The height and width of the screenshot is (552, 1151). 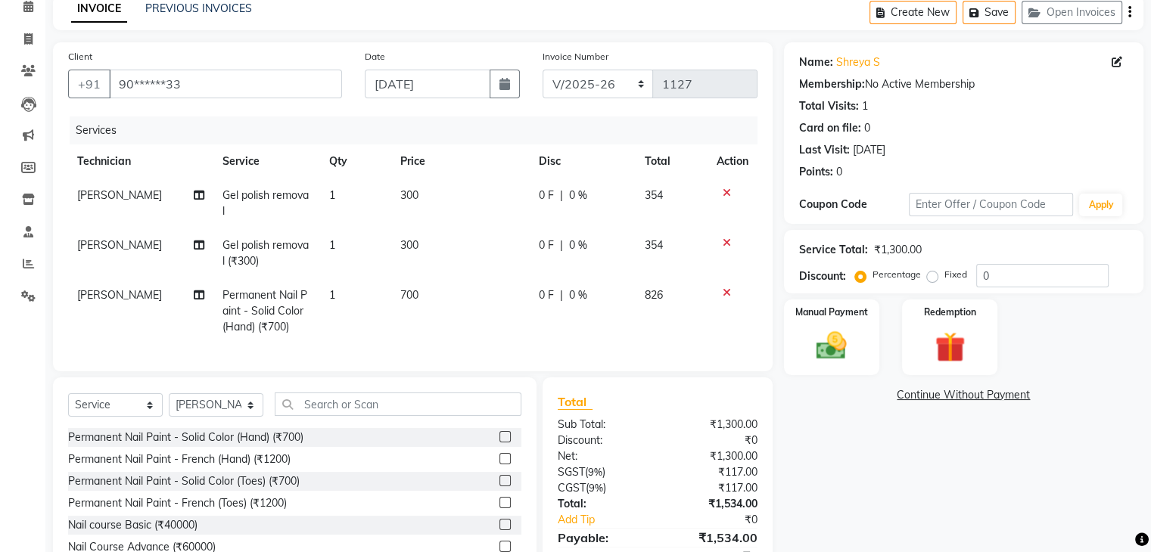 What do you see at coordinates (830, 128) in the screenshot?
I see `div: Card on file:` at bounding box center [830, 128].